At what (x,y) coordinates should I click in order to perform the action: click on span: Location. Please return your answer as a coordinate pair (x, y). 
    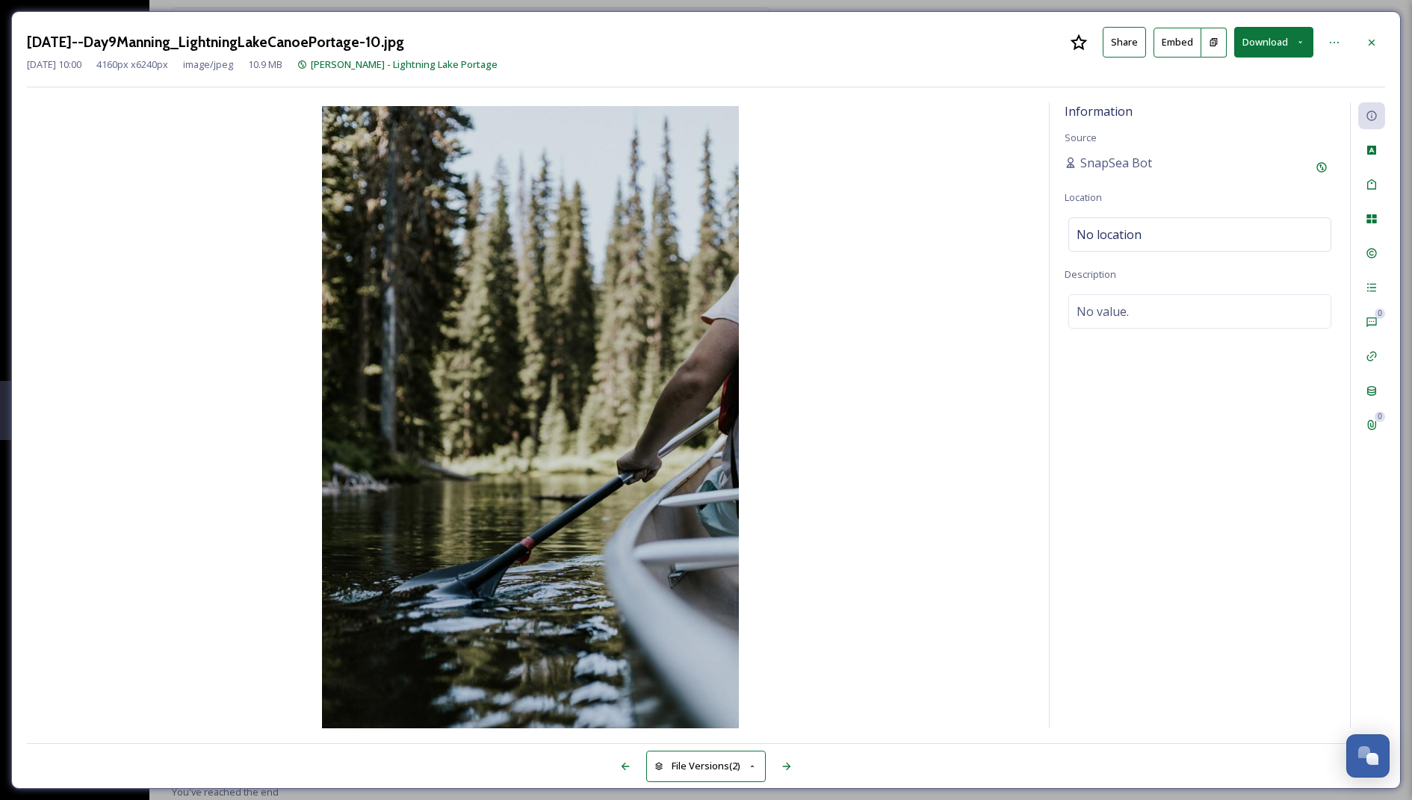
    Looking at the image, I should click on (1084, 197).